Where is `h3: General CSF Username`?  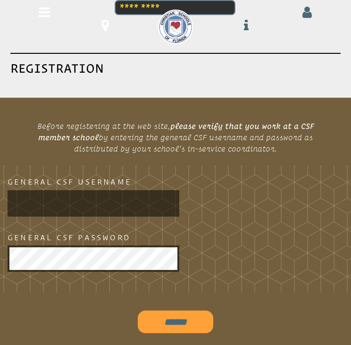
h3: General CSF Username is located at coordinates (176, 182).